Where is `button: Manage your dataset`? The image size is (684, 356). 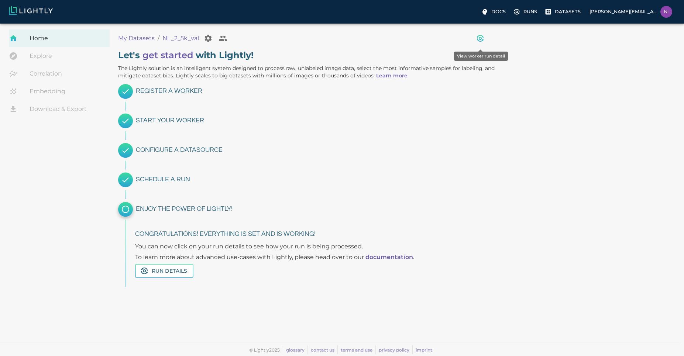 button: Manage your dataset is located at coordinates (208, 38).